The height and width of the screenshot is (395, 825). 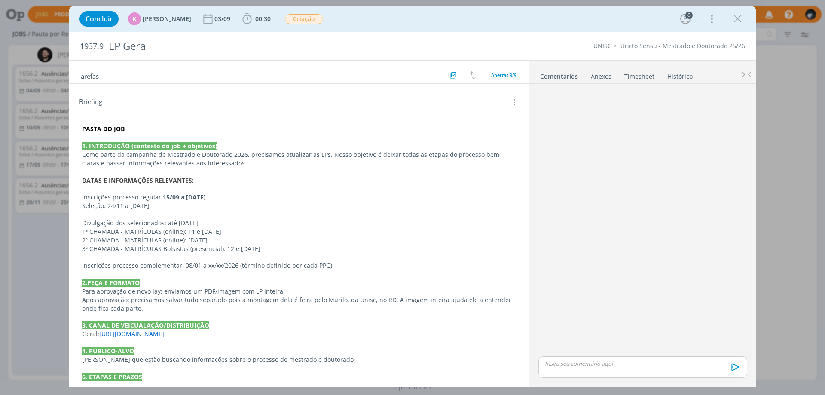 I want to click on div: K, so click(x=135, y=19).